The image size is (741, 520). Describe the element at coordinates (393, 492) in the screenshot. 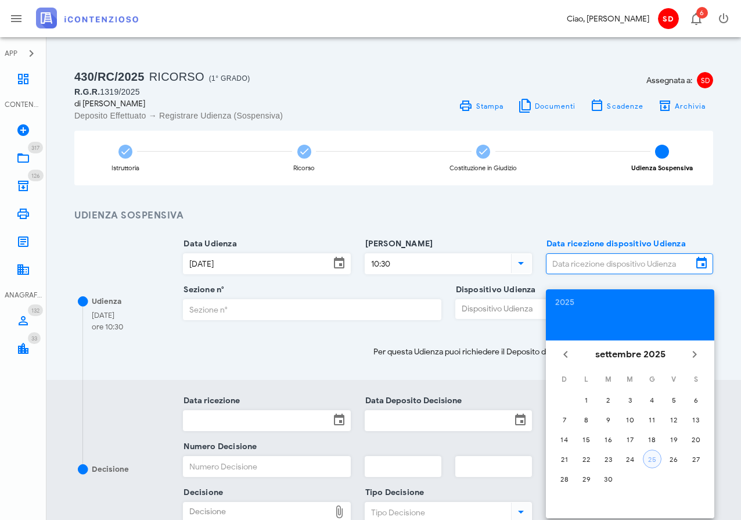

I see `label: Tipo Decisione` at that location.